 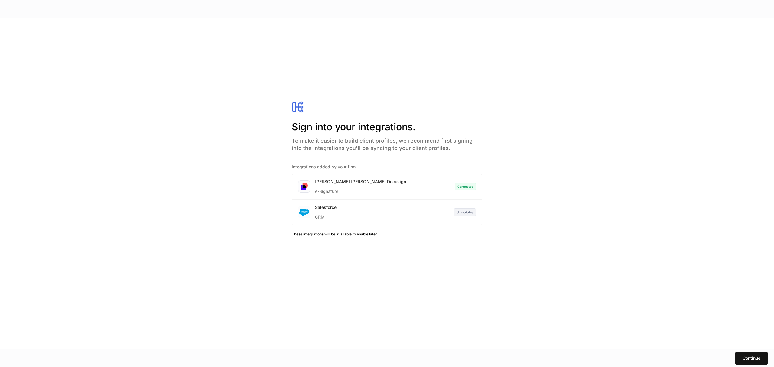 I want to click on h5: Integrations added by your firm, so click(x=387, y=167).